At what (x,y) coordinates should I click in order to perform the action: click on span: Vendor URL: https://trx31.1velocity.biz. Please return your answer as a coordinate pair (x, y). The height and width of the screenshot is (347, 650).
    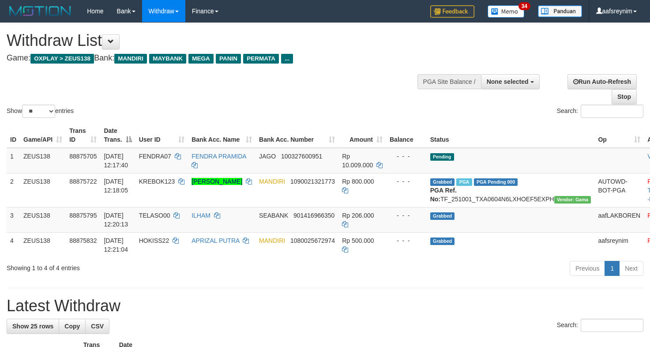
    Looking at the image, I should click on (573, 200).